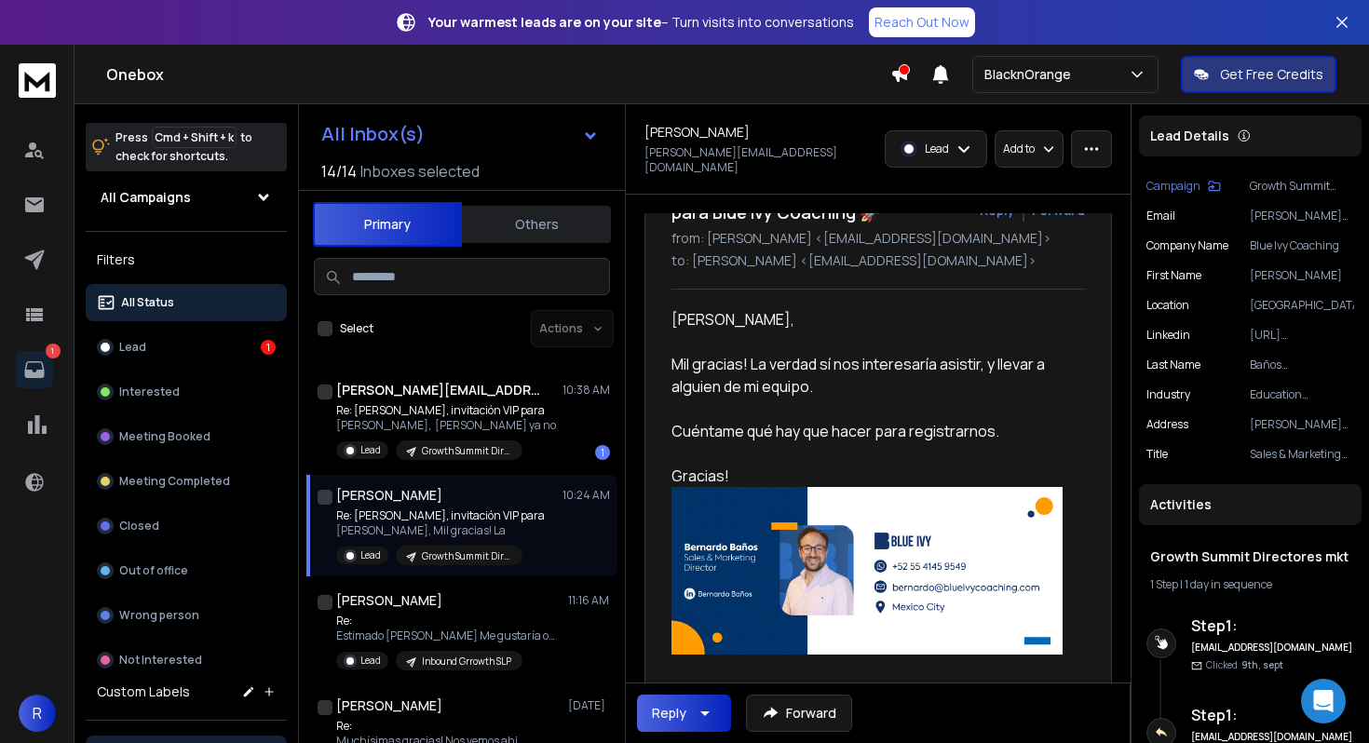 The image size is (1369, 743). I want to click on p: linkedin, so click(1168, 335).